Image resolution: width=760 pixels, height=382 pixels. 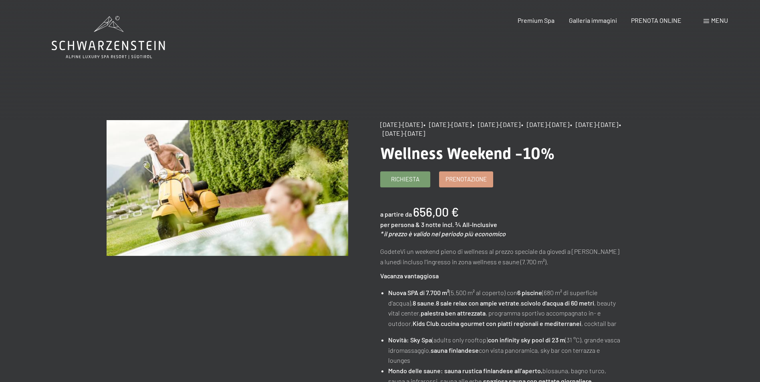 I want to click on strong: Vacanza vantaggiosa, so click(x=409, y=276).